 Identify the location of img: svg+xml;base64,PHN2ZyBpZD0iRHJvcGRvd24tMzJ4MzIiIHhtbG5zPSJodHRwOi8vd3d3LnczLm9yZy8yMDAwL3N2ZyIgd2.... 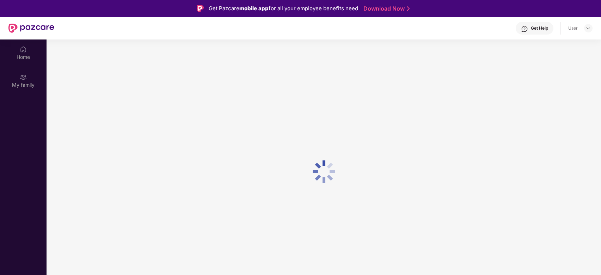
(588, 28).